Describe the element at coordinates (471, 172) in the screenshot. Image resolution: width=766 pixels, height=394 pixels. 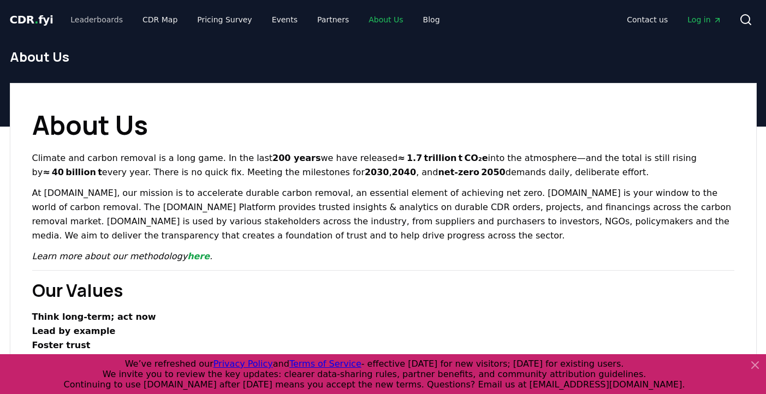
I see `strong: net‑zero 2050` at that location.